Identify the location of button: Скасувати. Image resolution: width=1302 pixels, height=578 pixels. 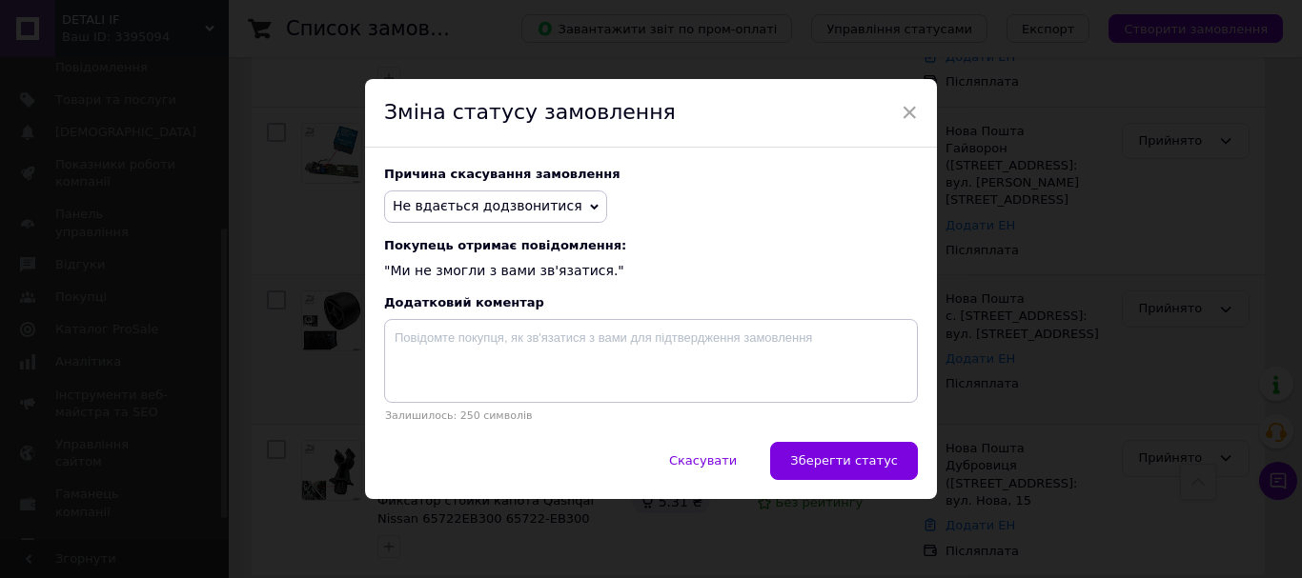
(702, 461).